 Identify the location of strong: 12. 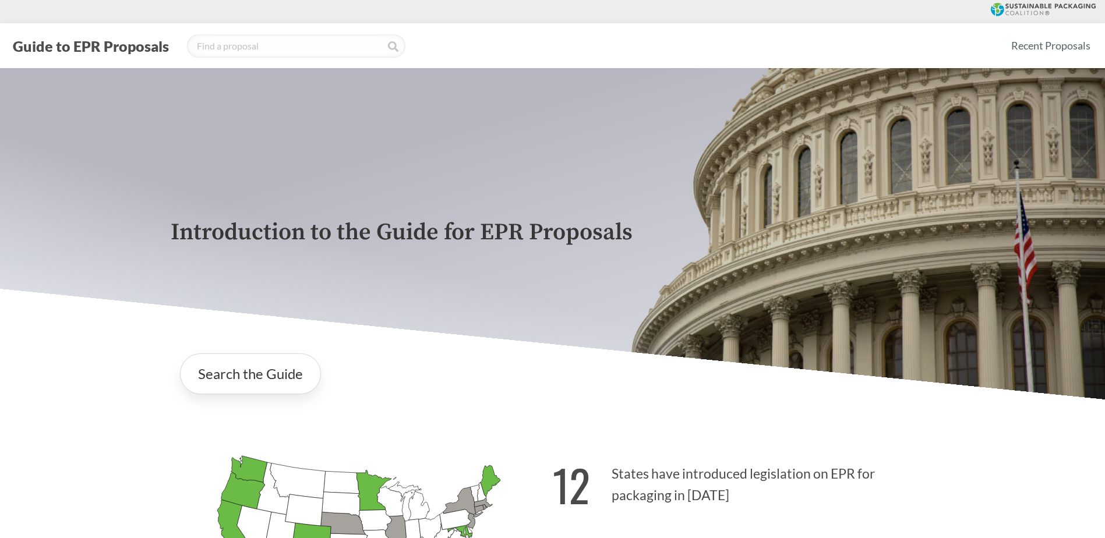
(572, 485).